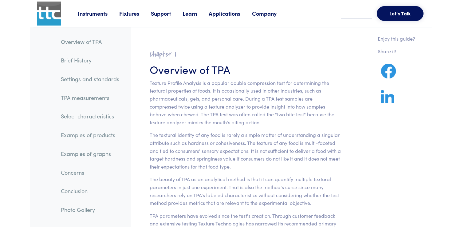  I want to click on p: Enjoy this guide?, so click(397, 39).